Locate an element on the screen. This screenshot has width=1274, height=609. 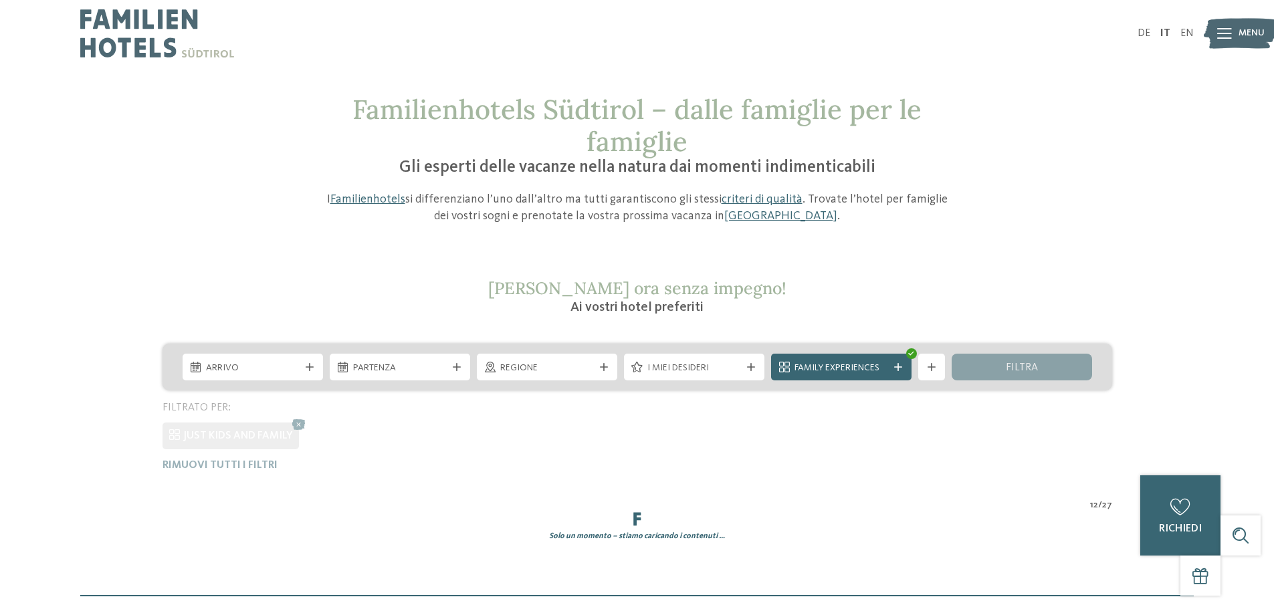
span: Menu is located at coordinates (1251, 33).